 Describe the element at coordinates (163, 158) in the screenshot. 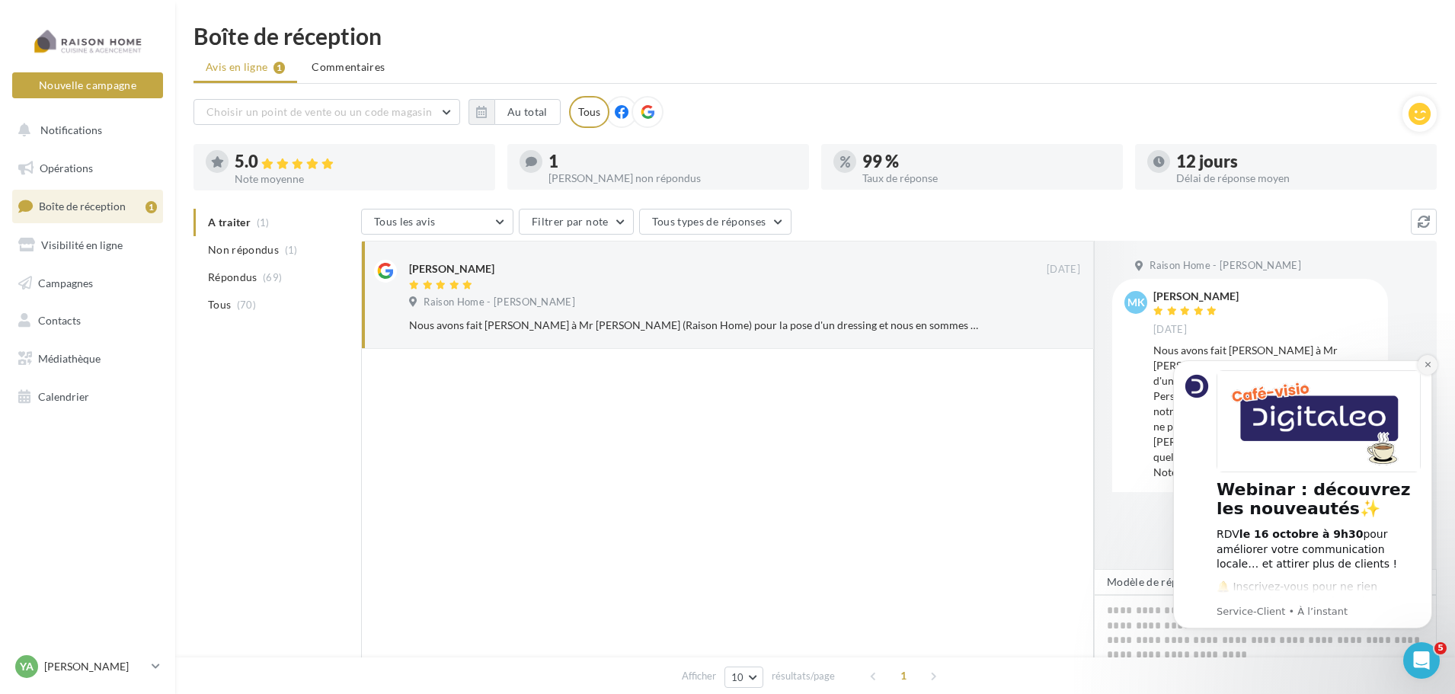

I see `b: Webinar : découvrez les nouveautés✨` at that location.